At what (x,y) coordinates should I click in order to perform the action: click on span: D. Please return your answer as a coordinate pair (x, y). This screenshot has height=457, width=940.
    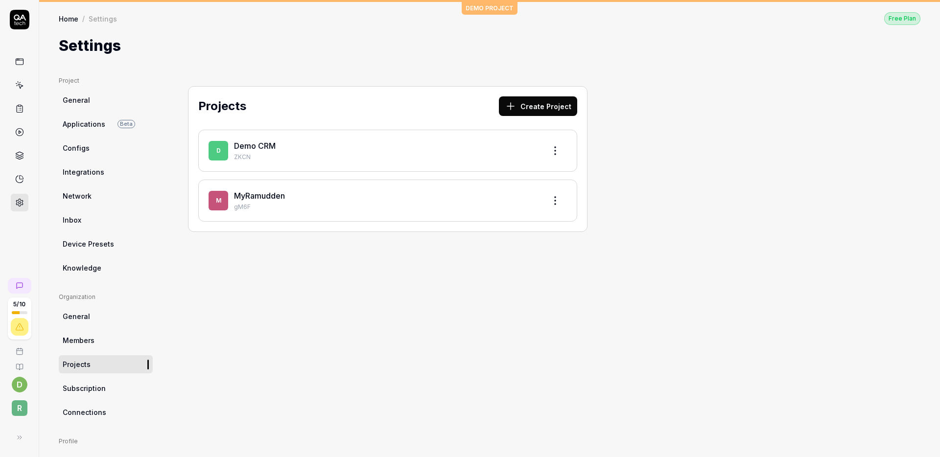
    Looking at the image, I should click on (218, 151).